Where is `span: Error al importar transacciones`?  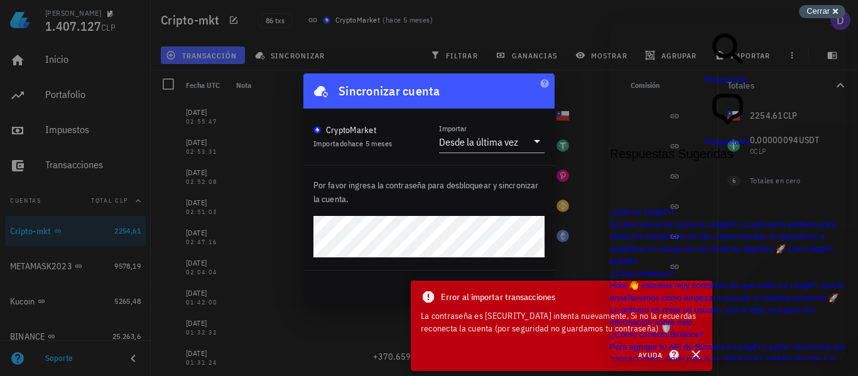 span: Error al importar transacciones is located at coordinates (498, 297).